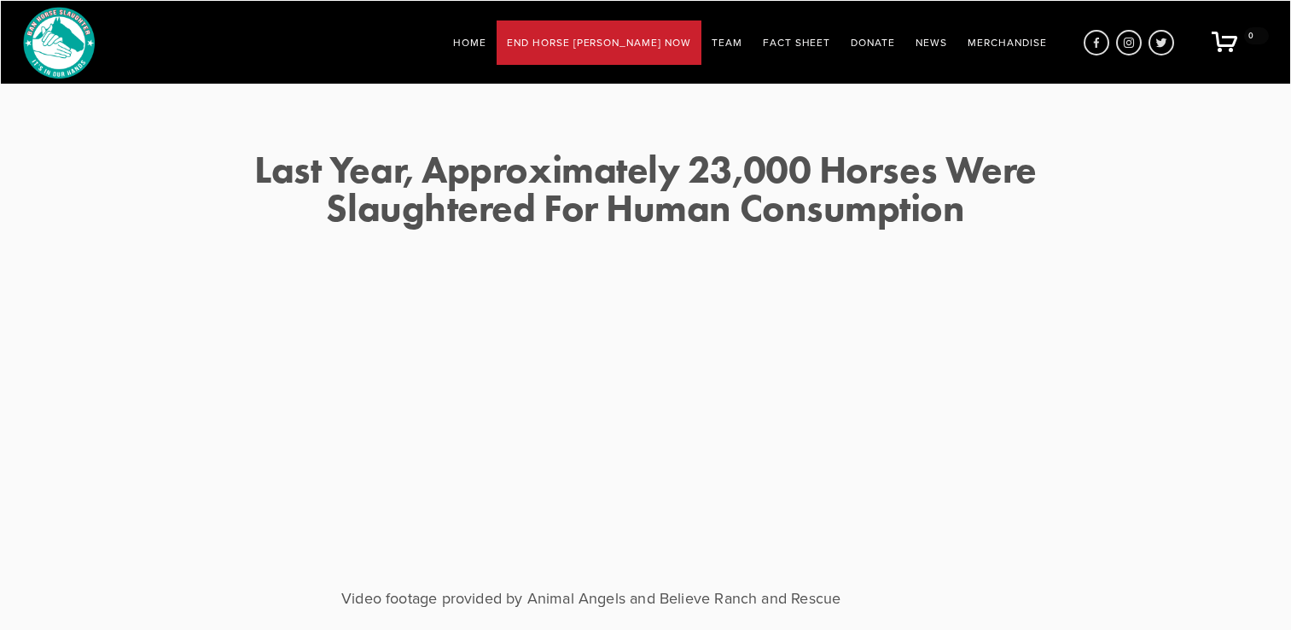 This screenshot has height=630, width=1291. Describe the element at coordinates (1256, 36) in the screenshot. I see `span: 0` at that location.